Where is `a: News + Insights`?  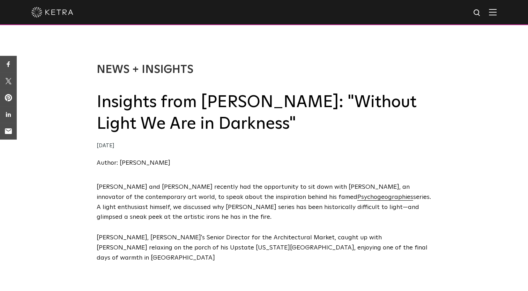 a: News + Insights is located at coordinates (145, 70).